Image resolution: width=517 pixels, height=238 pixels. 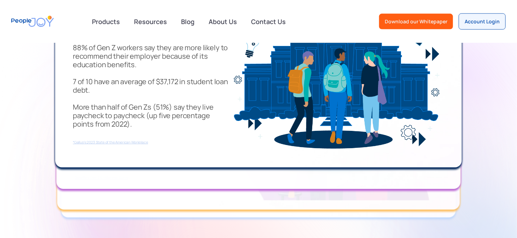 What do you see at coordinates (416, 22) in the screenshot?
I see `a: Download our Whitepaper` at bounding box center [416, 22].